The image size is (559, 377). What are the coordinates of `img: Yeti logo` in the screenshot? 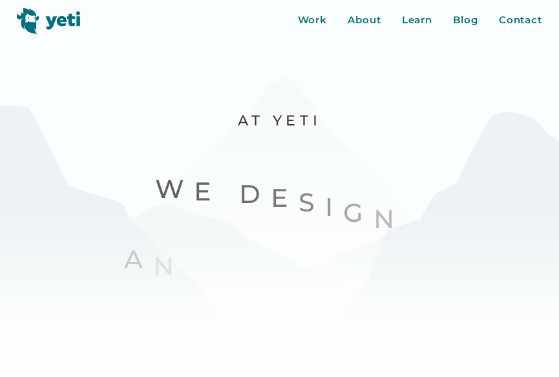 It's located at (49, 21).